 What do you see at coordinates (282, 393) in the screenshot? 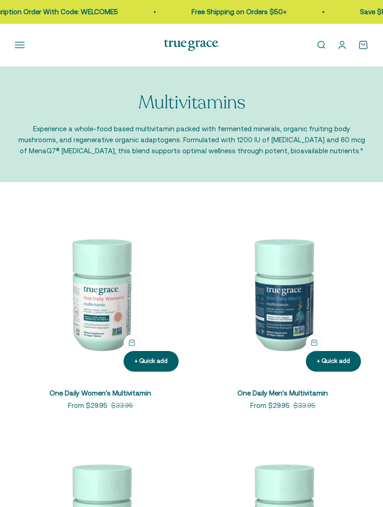
I see `a: One Daily Men's Multivitamin` at bounding box center [282, 393].